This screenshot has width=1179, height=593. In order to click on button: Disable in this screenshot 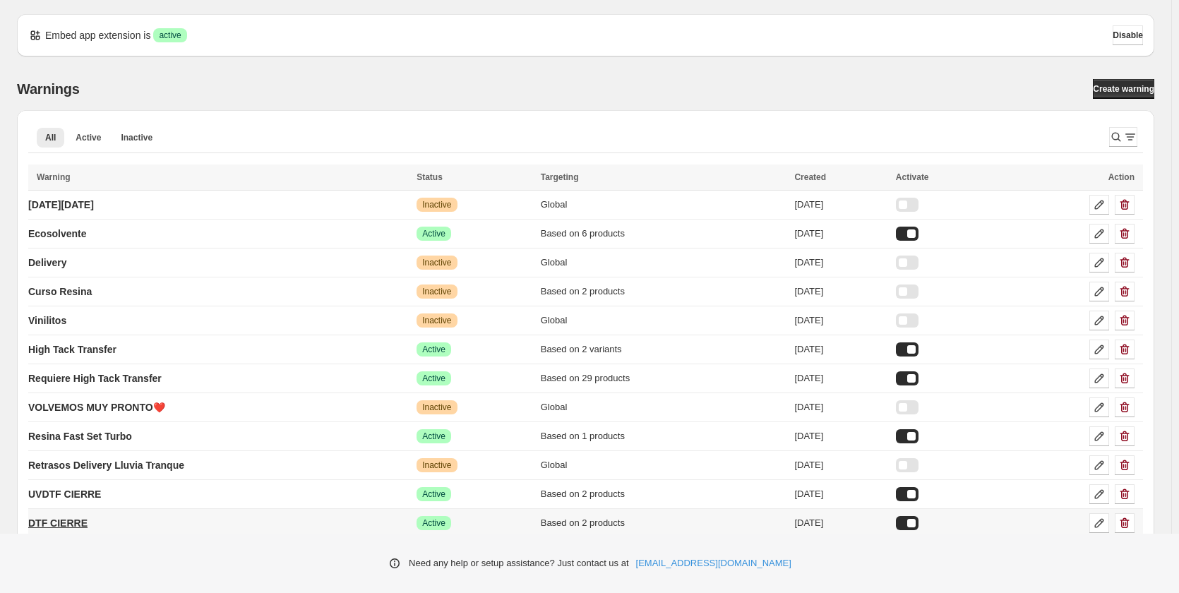, I will do `click(1127, 35)`.